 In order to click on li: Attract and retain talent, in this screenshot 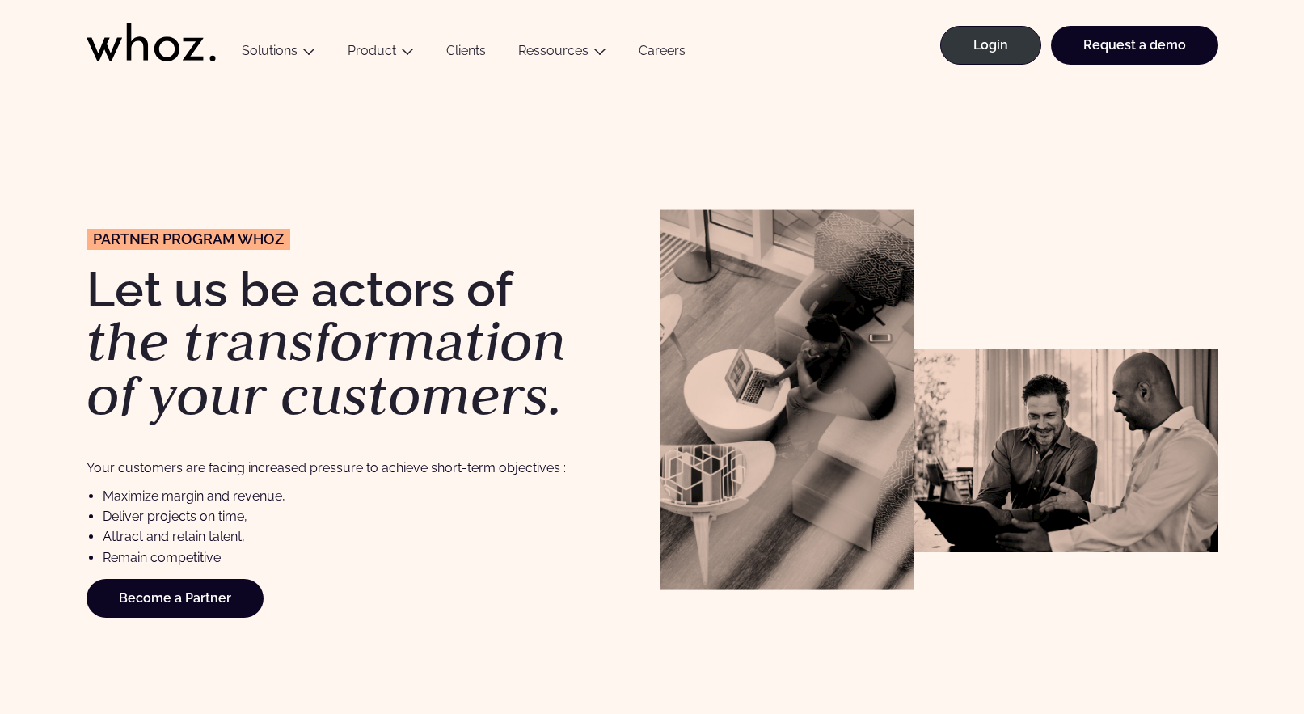, I will do `click(373, 536)`.